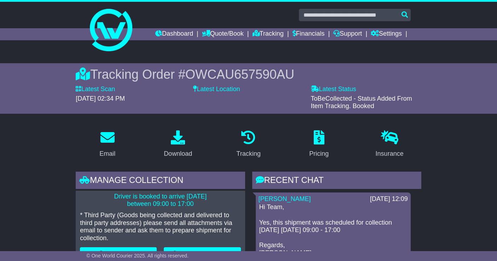  Describe the element at coordinates (160, 227) in the screenshot. I see `p: * Third Party (Goods being collected and delivered to third party addresses) please send all atta...` at that location.